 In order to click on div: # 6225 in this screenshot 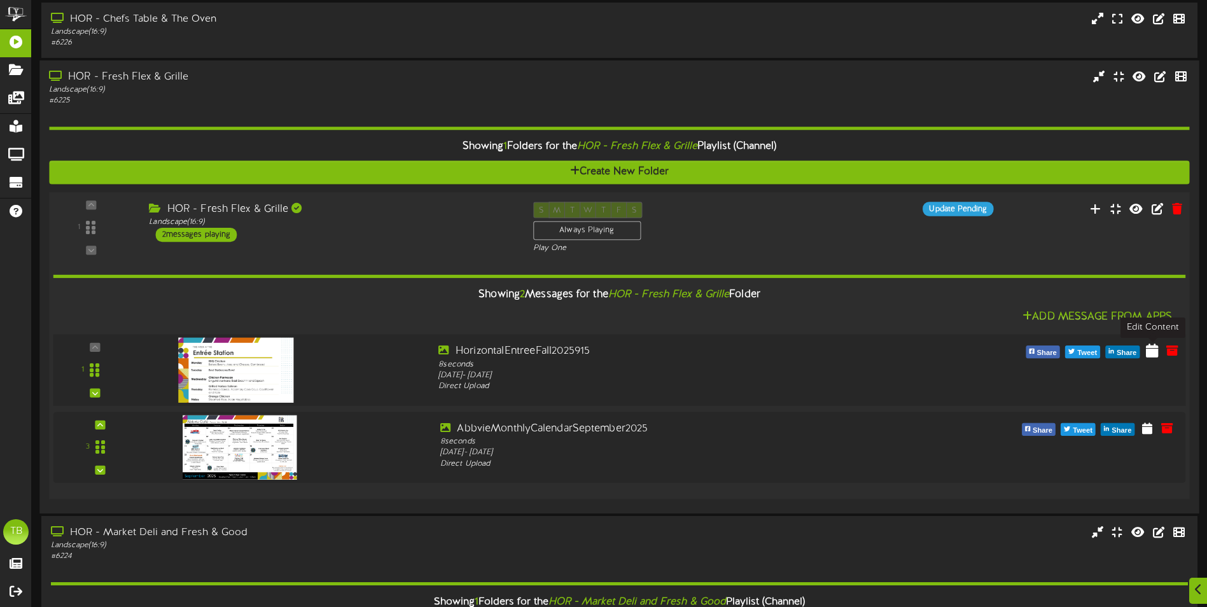, I will do `click(281, 101)`.